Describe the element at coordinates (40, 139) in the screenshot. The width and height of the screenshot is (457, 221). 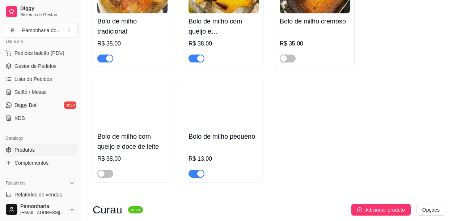
I see `div: Catálogo` at that location.